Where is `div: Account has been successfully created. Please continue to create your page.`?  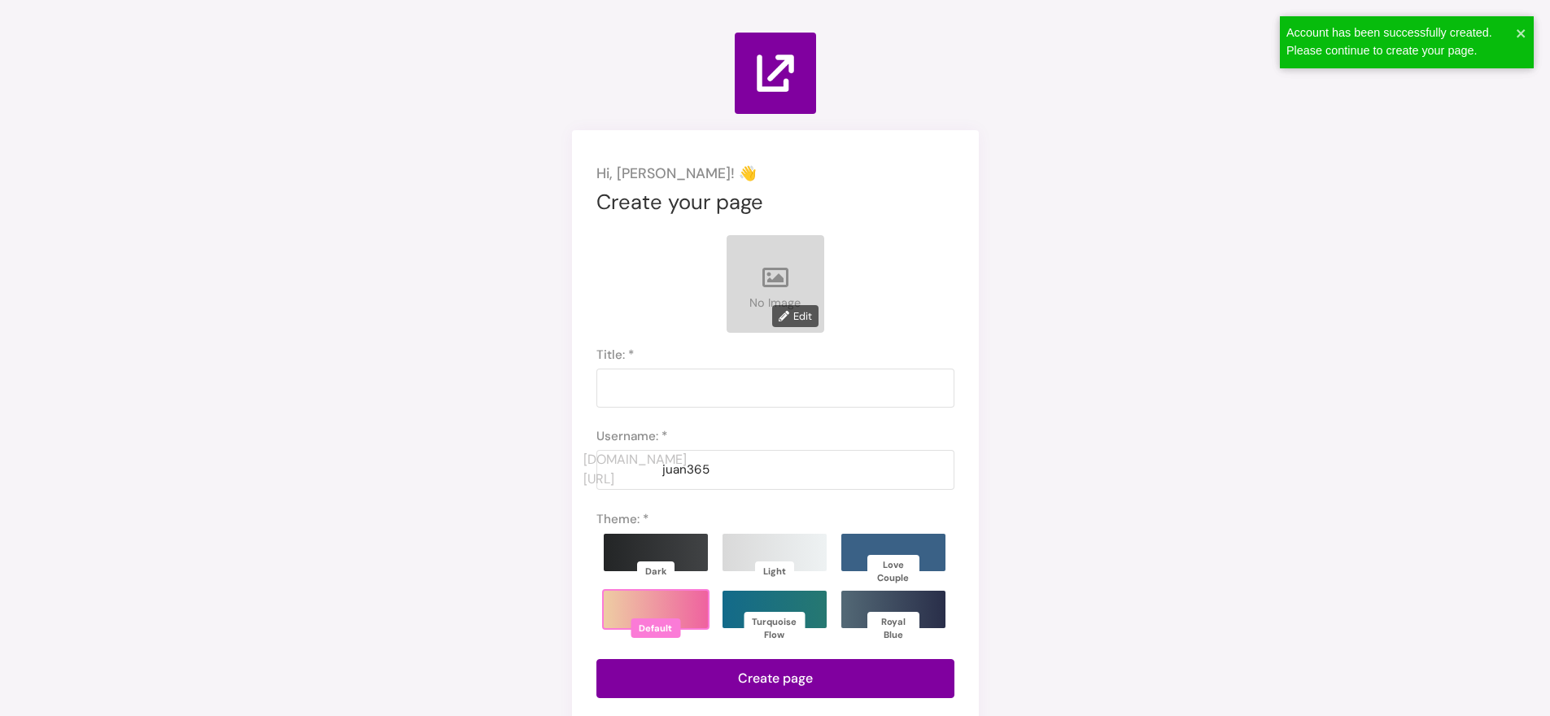 div: Account has been successfully created. Please continue to create your page. is located at coordinates (1401, 42).